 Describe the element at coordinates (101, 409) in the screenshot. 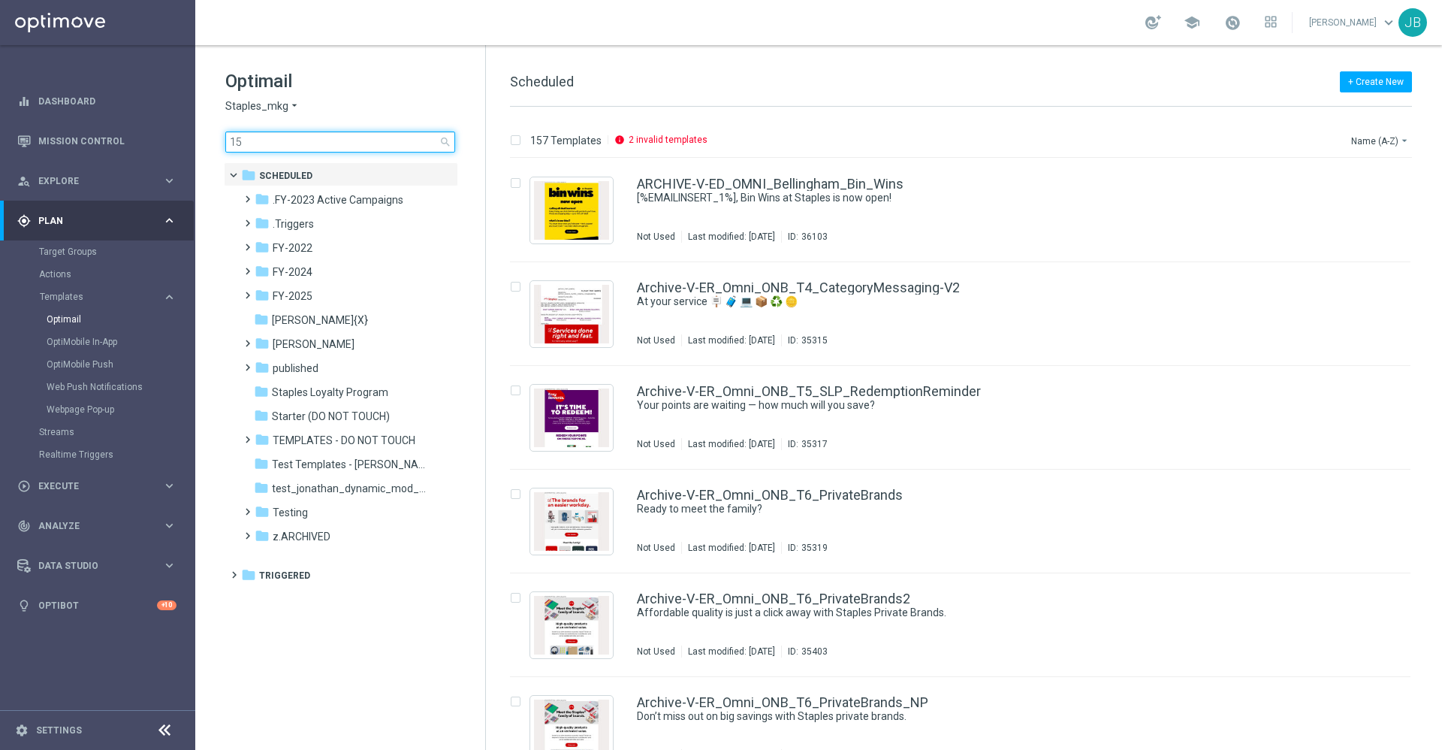

I see `a: Webpage Pop-up` at that location.